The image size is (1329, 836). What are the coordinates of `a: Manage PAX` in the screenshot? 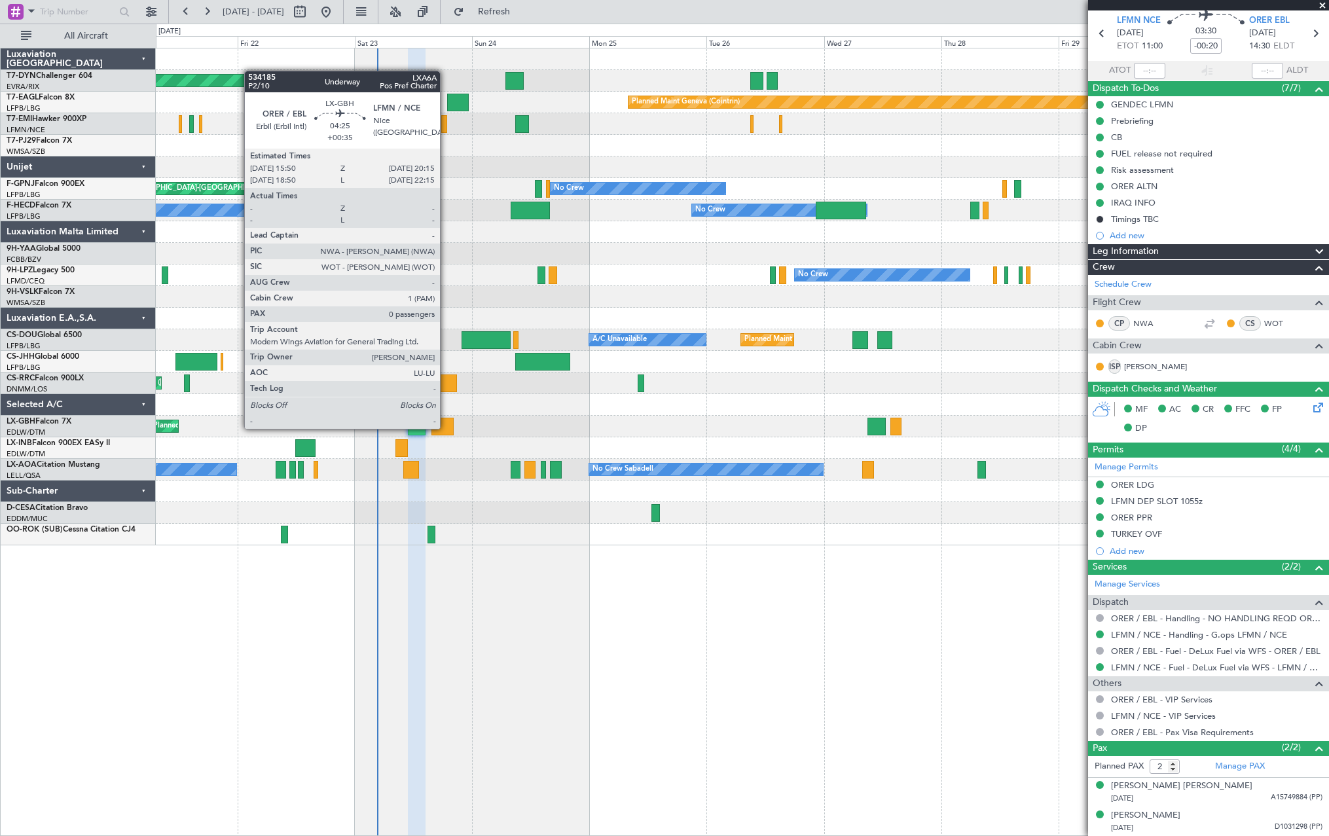 It's located at (1240, 767).